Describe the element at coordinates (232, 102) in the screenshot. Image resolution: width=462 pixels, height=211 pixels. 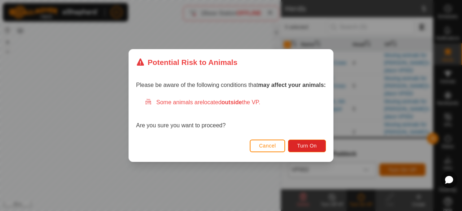
I see `strong: outside` at that location.